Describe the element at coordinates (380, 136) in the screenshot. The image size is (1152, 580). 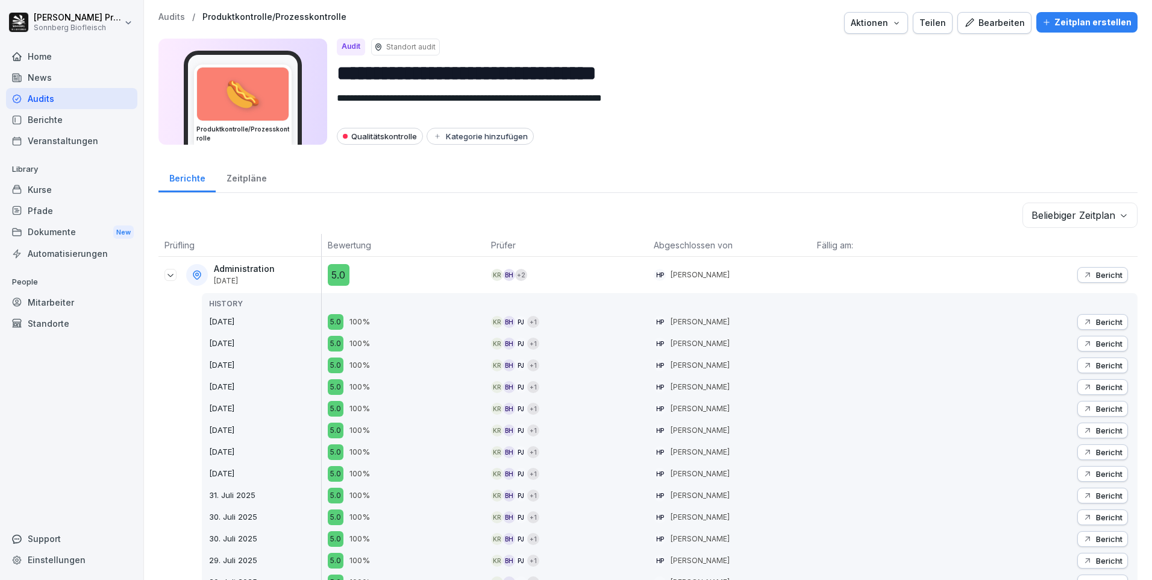
I see `div: Qualitätskontrolle` at that location.